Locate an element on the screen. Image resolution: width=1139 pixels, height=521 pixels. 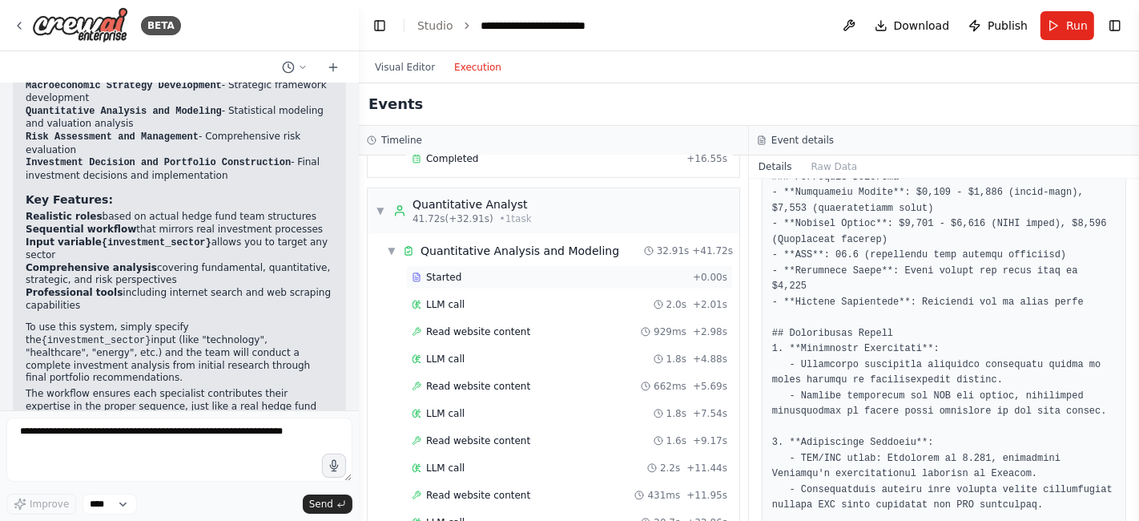
div: BETA is located at coordinates (161, 26).